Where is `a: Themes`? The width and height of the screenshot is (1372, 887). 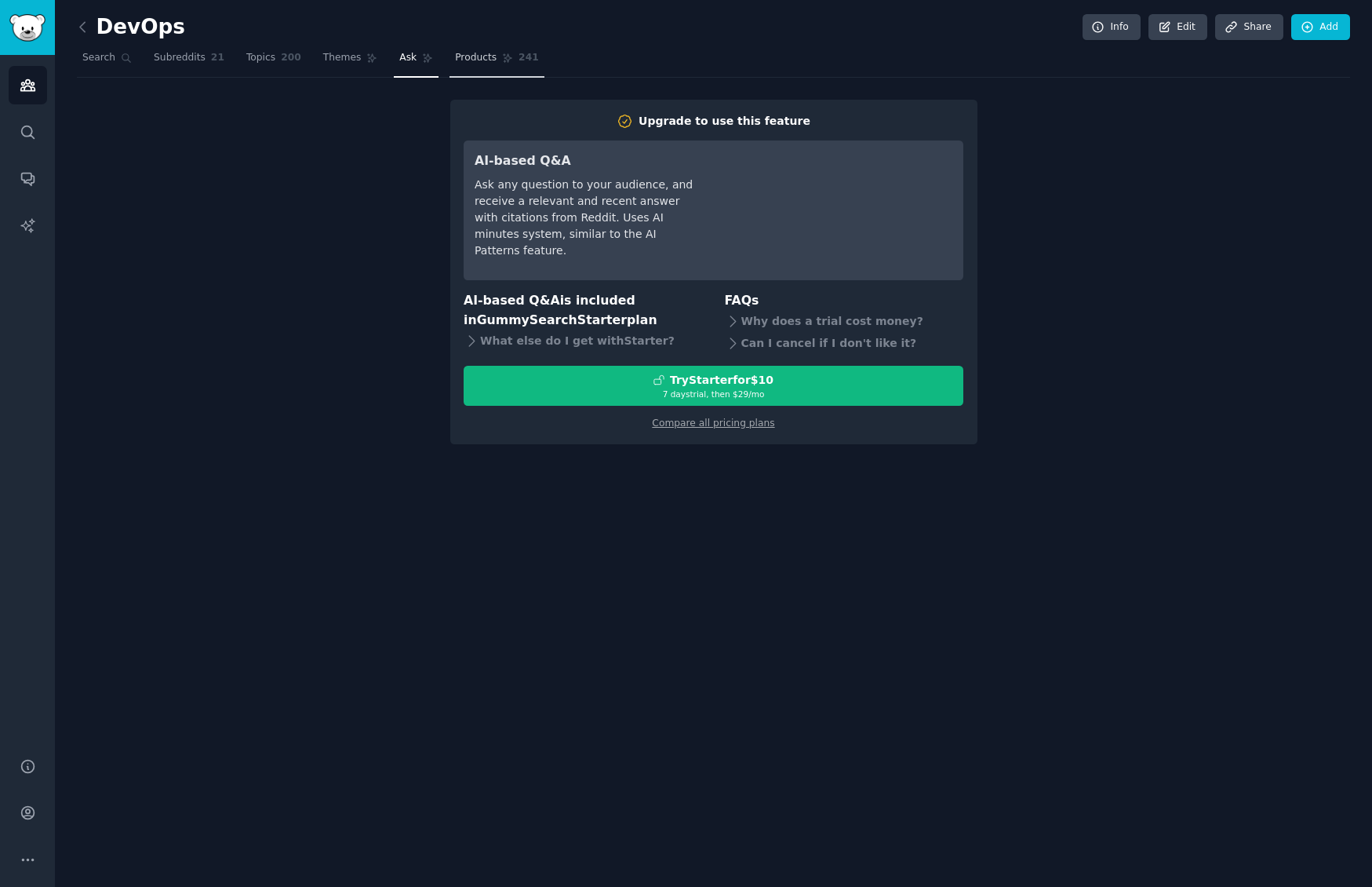 a: Themes is located at coordinates (351, 61).